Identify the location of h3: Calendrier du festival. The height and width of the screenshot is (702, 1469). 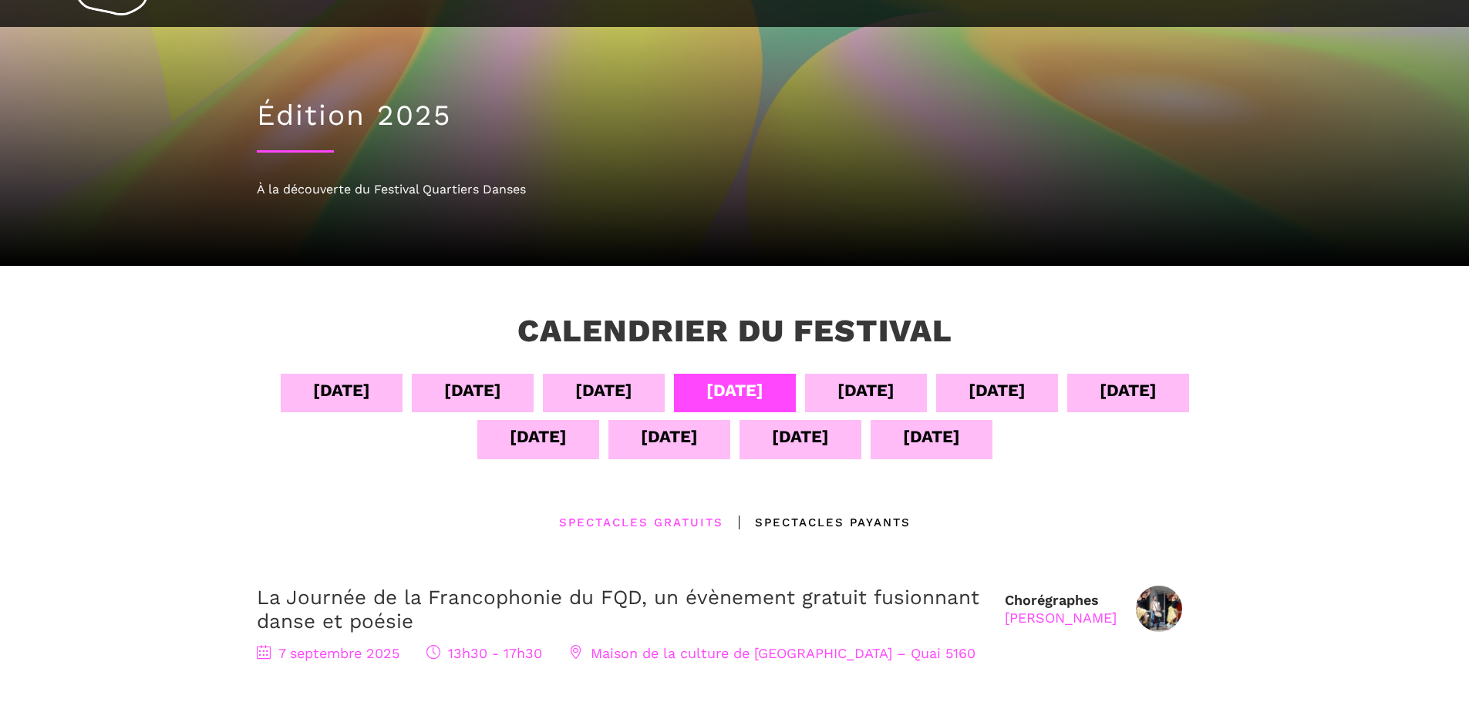
(735, 332).